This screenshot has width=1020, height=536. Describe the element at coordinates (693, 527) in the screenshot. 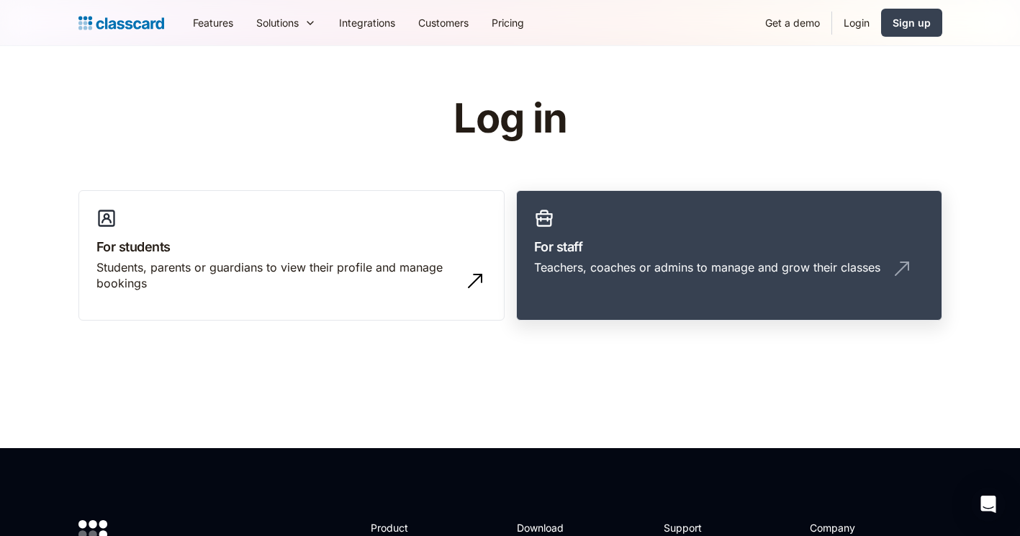

I see `h2: Support` at that location.